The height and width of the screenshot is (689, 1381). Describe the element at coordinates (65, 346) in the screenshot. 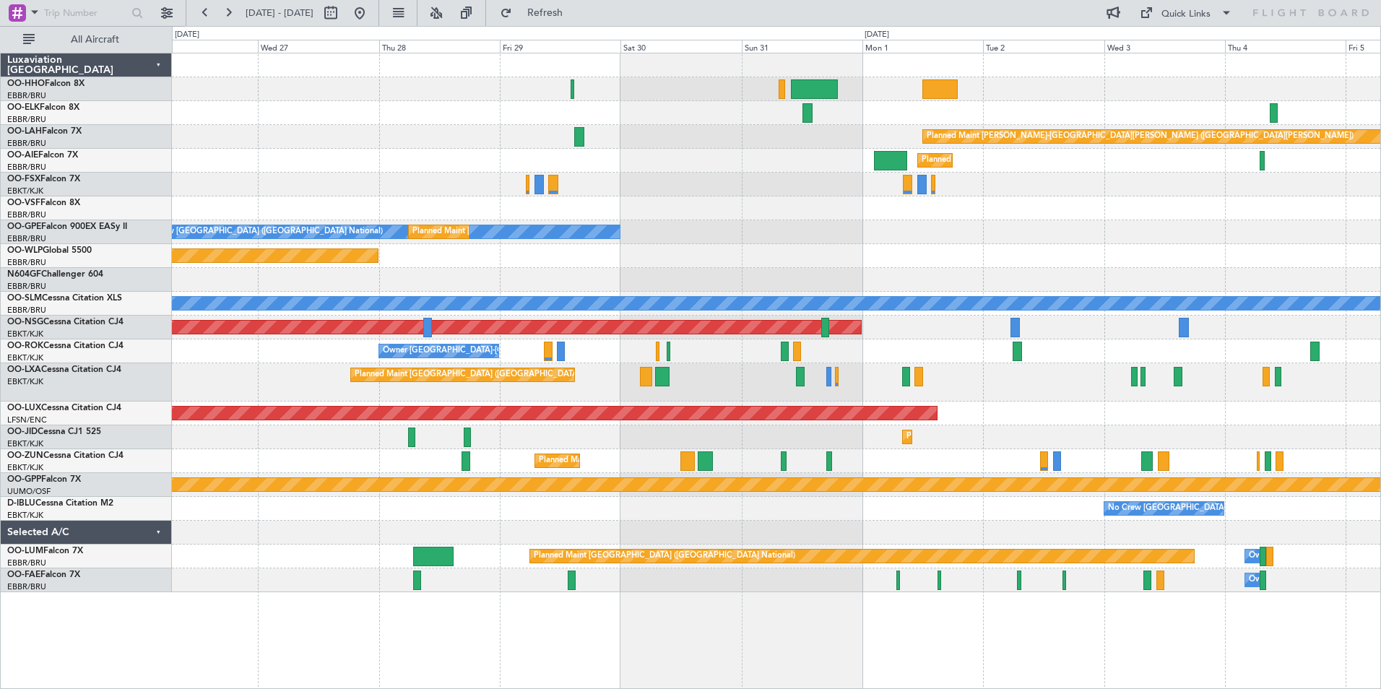

I see `a: OO-ROKCessna Citation CJ4` at that location.